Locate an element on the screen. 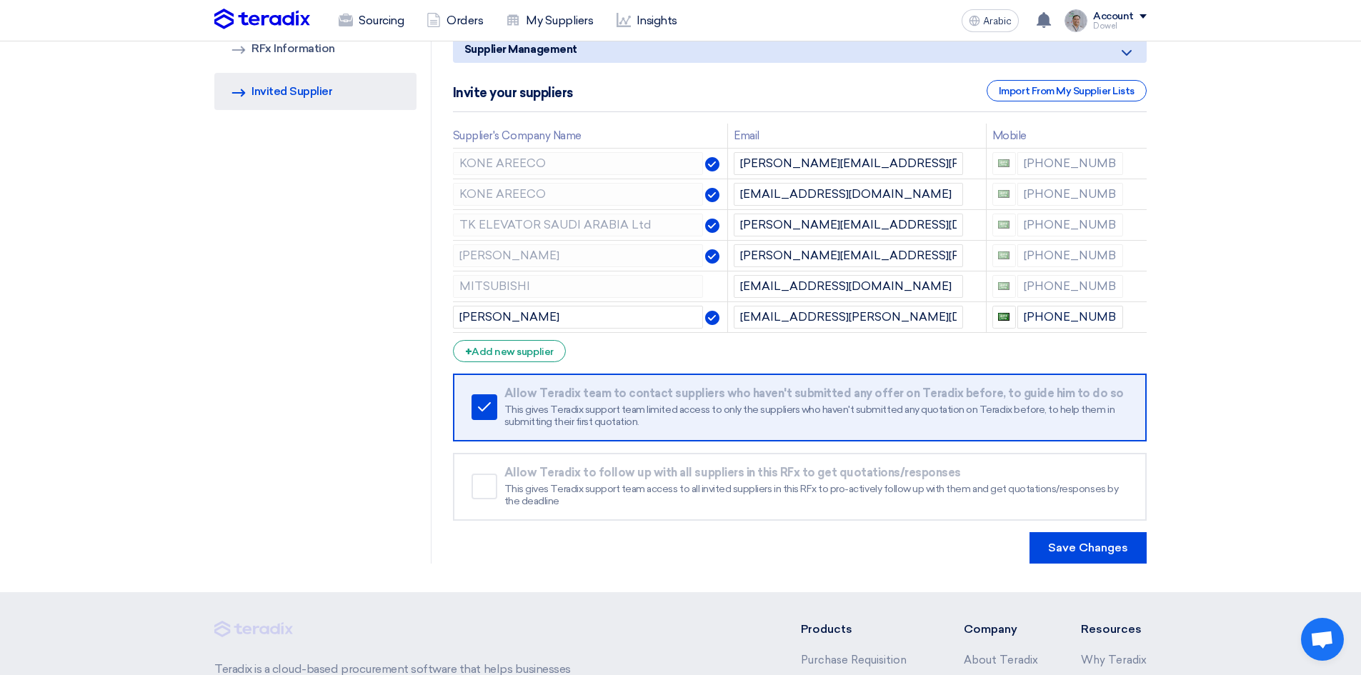 This screenshot has height=675, width=1361. font: Resources is located at coordinates (1111, 629).